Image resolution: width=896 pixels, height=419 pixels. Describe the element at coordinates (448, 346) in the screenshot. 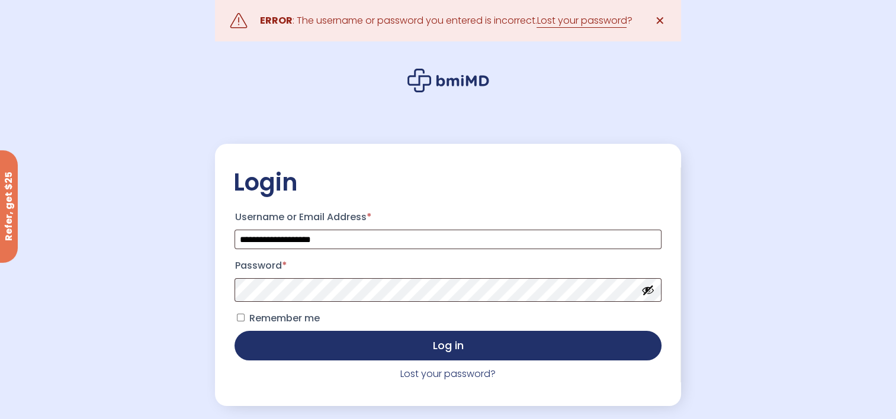

I see `button: Log in` at that location.